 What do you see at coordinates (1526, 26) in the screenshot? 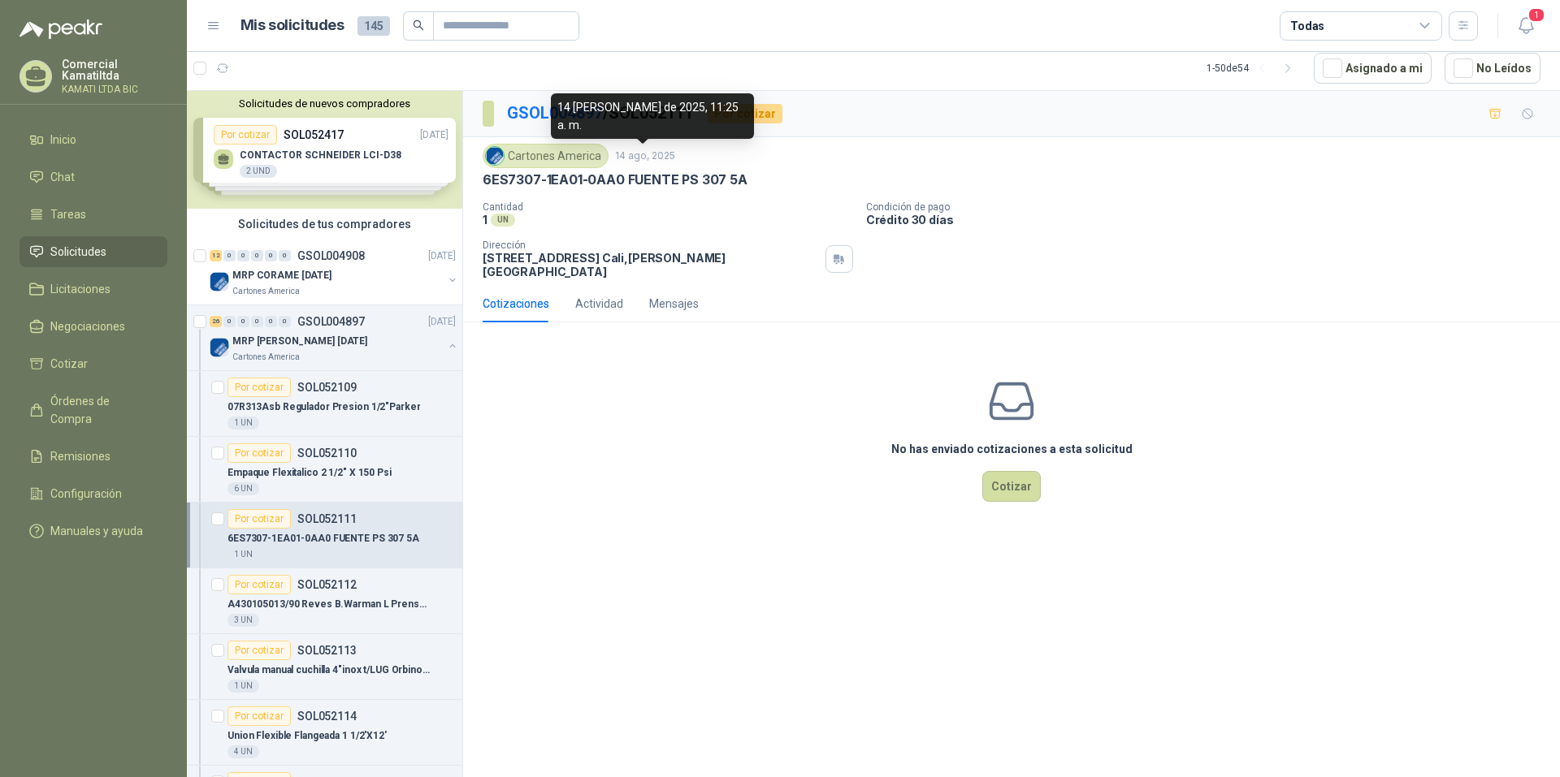
I see `button: 1` at bounding box center [1526, 26].